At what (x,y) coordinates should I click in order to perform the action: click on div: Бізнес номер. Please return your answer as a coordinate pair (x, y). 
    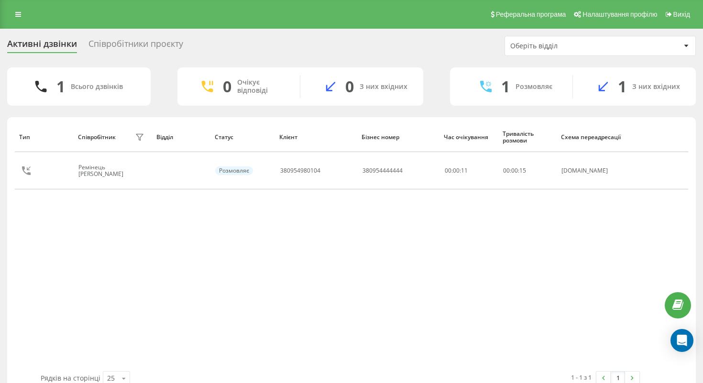
    Looking at the image, I should click on (398, 137).